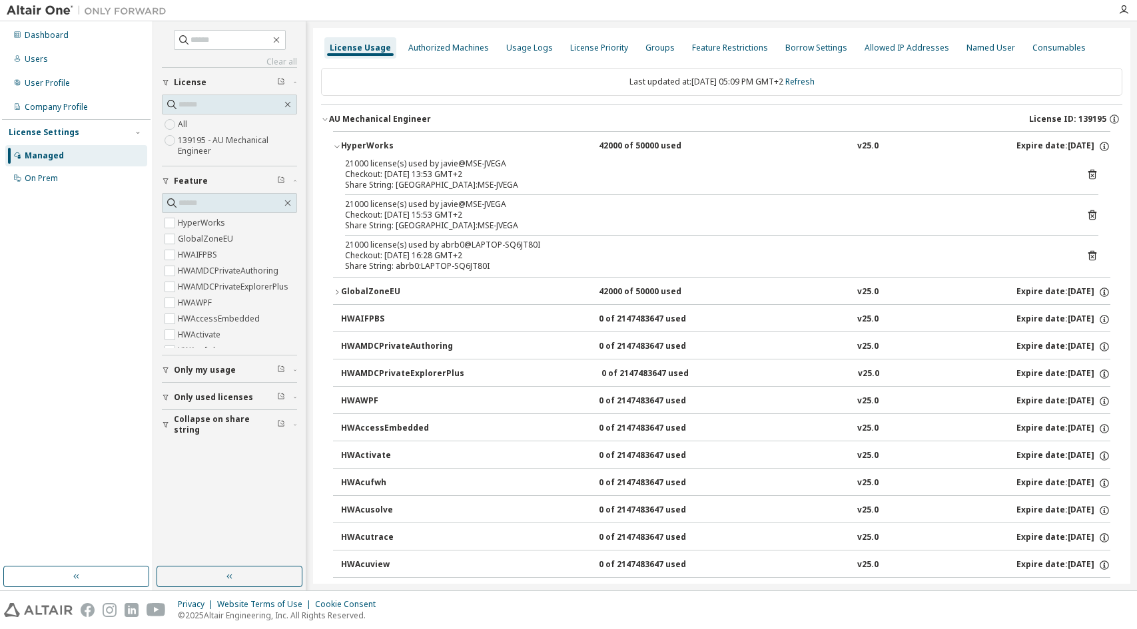 This screenshot has height=629, width=1137. Describe the element at coordinates (401, 320) in the screenshot. I see `div: HWAIFPBS` at that location.